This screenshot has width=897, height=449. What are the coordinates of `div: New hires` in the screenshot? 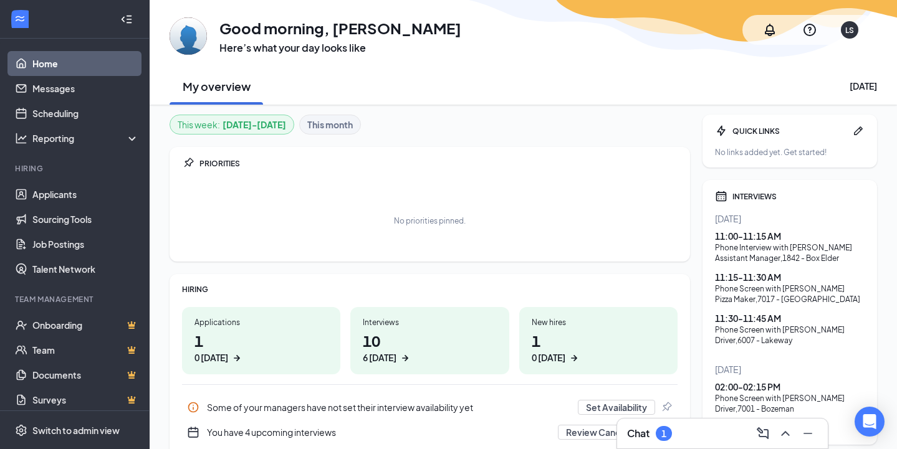 It's located at (598, 322).